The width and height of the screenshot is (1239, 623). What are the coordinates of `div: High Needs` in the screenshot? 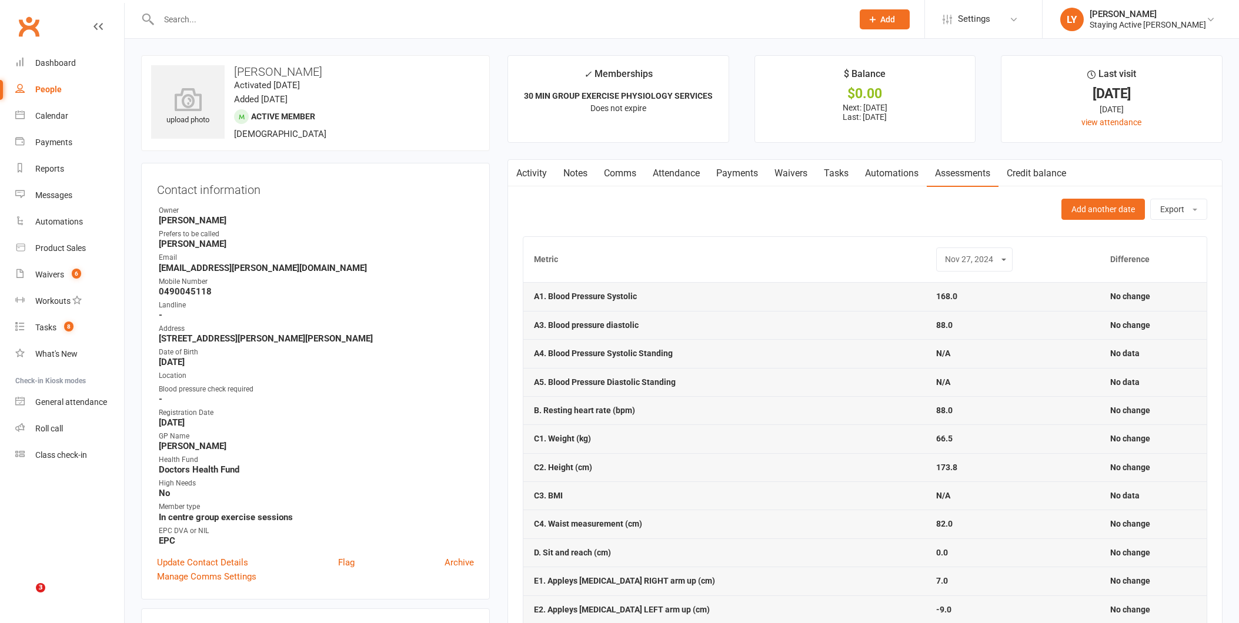 It's located at (316, 483).